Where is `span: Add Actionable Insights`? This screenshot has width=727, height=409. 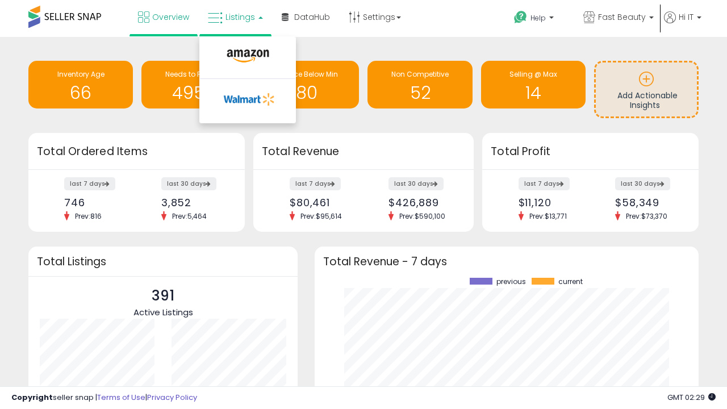
span: Add Actionable Insights is located at coordinates (647, 100).